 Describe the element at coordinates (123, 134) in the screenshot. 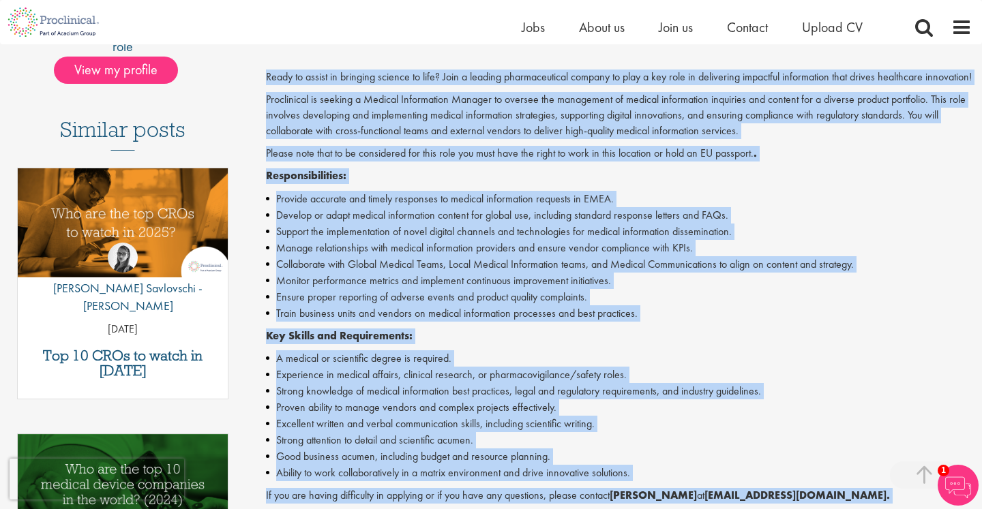

I see `h3: Similar posts` at that location.